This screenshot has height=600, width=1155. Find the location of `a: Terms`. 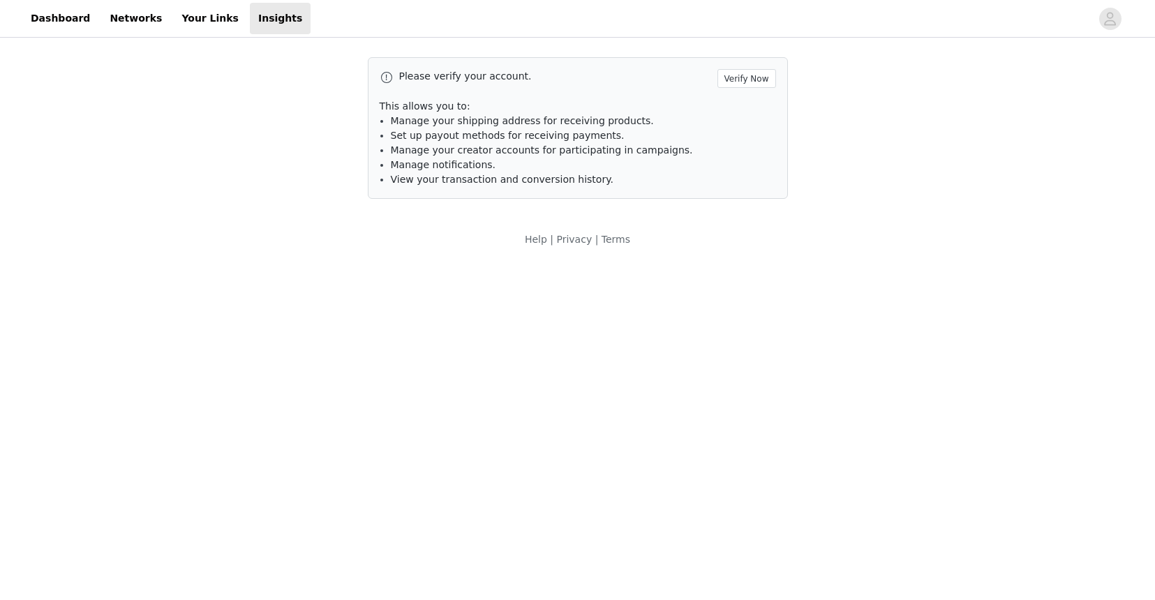

a: Terms is located at coordinates (616, 239).